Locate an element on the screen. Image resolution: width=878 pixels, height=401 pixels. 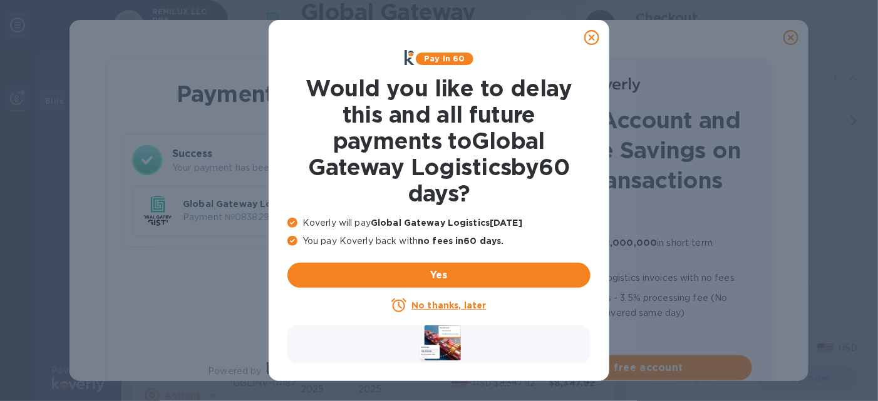
p: Payment № 08382965 is located at coordinates (246, 217).